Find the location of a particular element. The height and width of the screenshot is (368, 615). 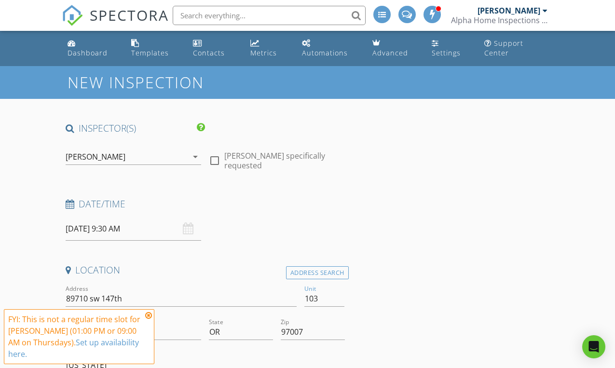

div: Dashboard is located at coordinates (87, 53).